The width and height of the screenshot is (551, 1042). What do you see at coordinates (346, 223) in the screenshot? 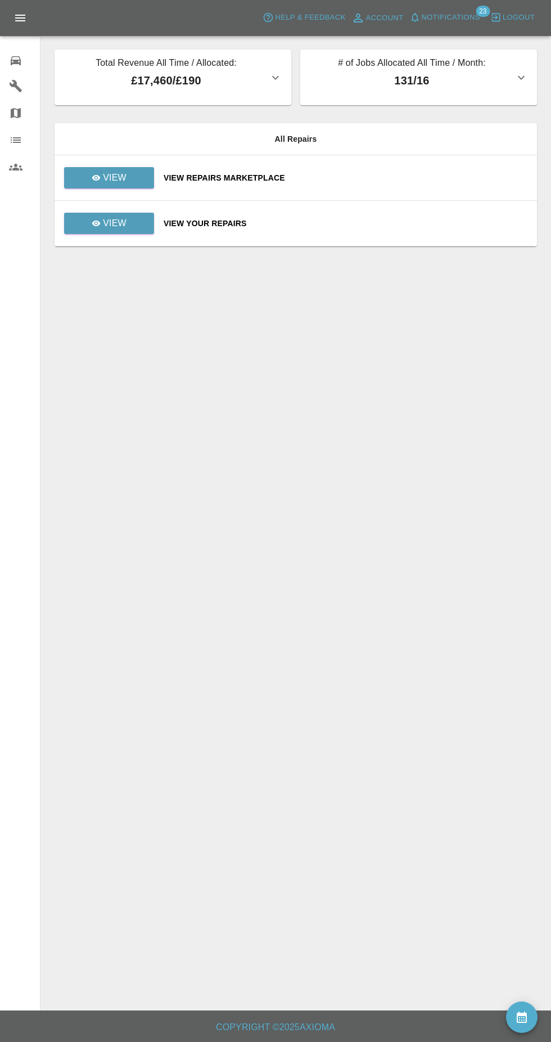
I see `a: View Your Repairs` at bounding box center [346, 223].